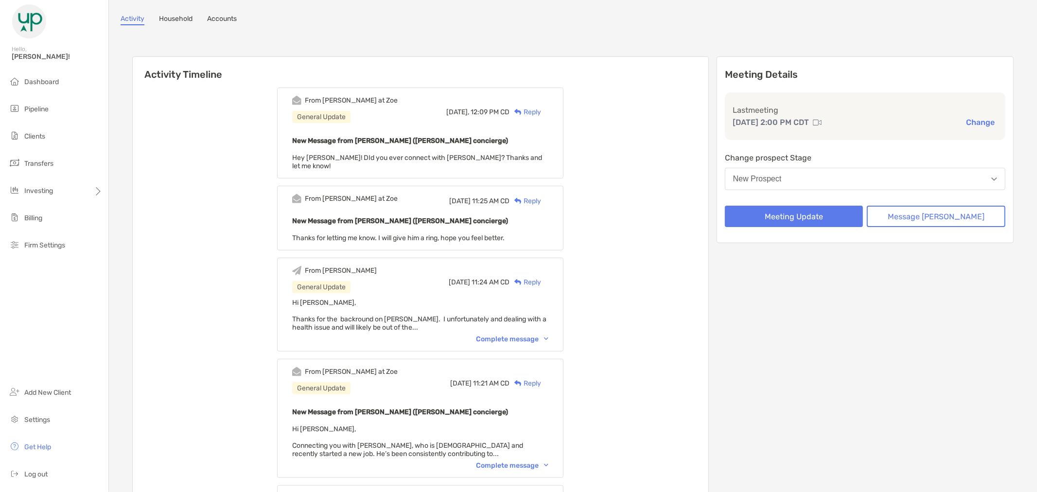  What do you see at coordinates (15, 190) in the screenshot?
I see `img: investing icon` at bounding box center [15, 190].